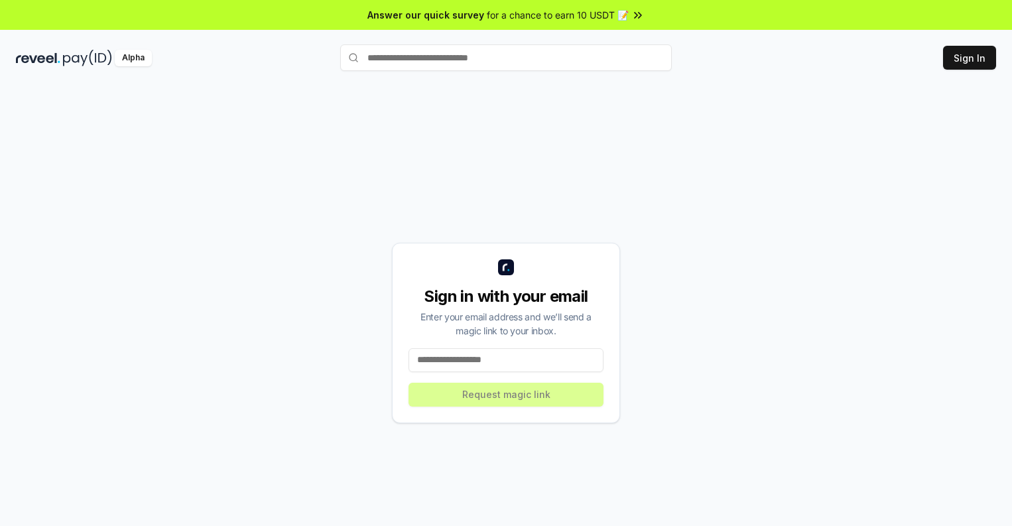 The width and height of the screenshot is (1012, 526). I want to click on button: Sign In, so click(970, 58).